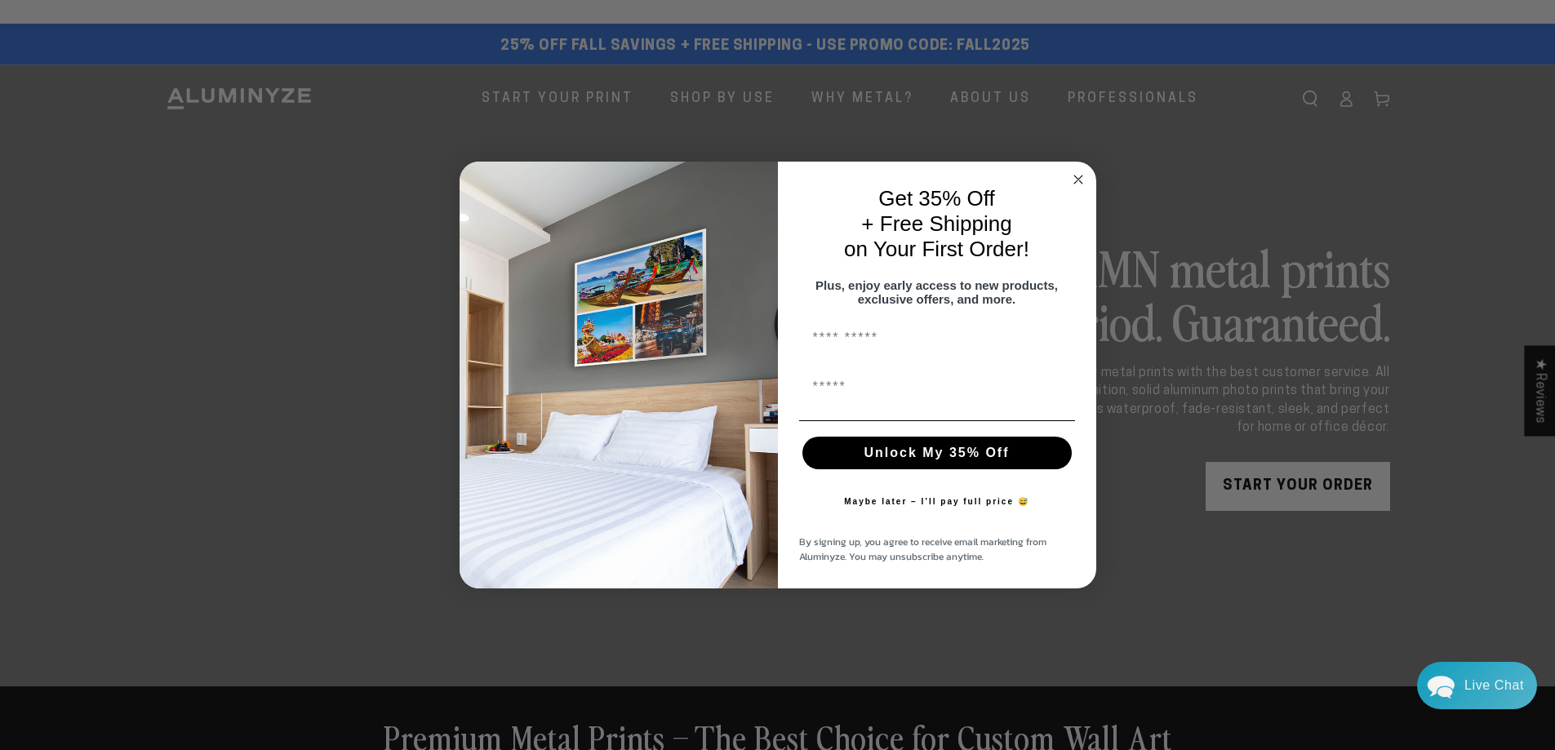 This screenshot has width=1555, height=750. Describe the element at coordinates (1494, 686) in the screenshot. I see `div: Contact Us Directly` at that location.